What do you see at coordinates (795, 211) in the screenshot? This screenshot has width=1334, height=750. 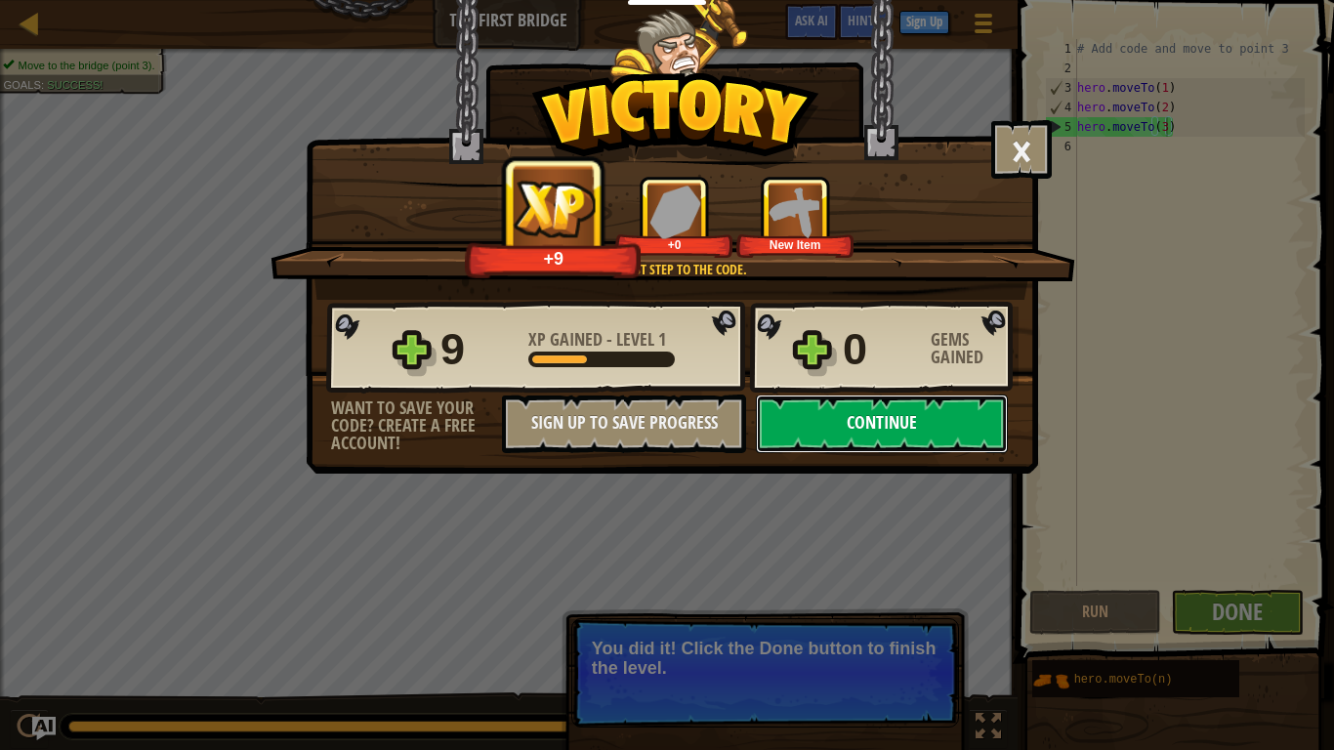 I see `img: New Item` at bounding box center [795, 211].